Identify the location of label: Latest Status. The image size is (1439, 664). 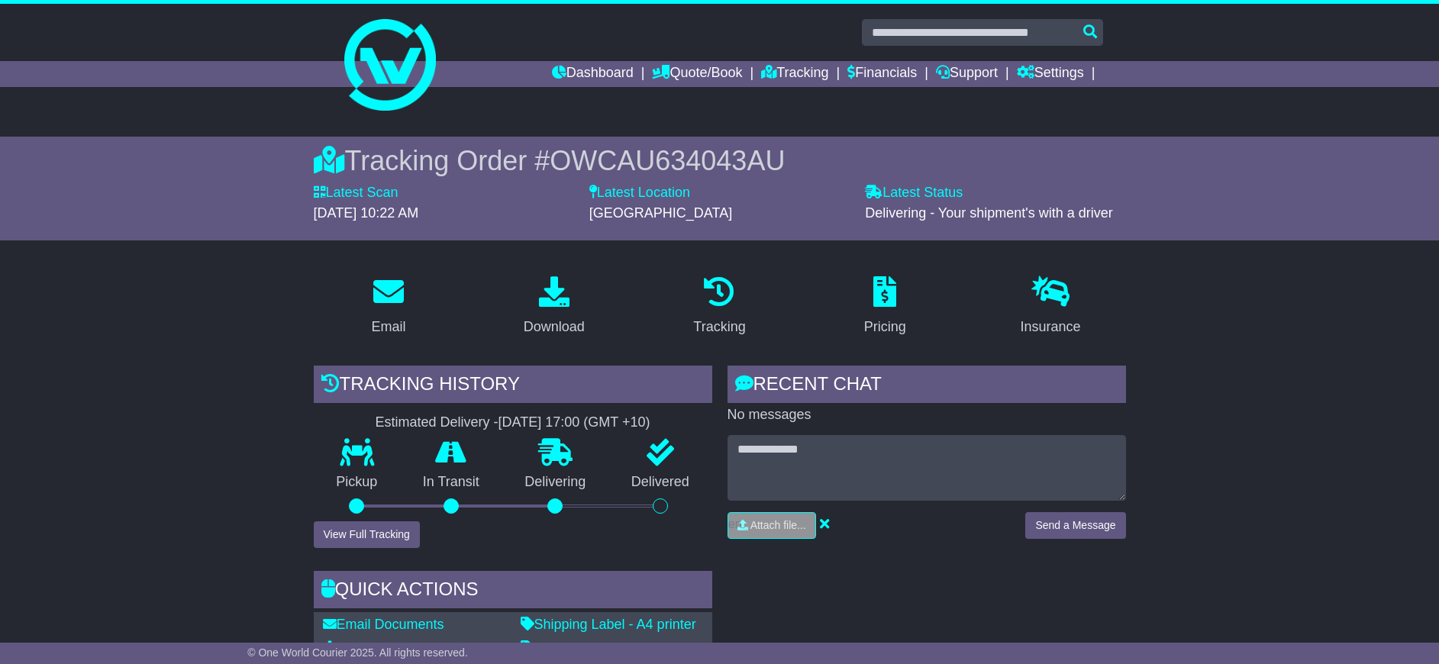
(914, 193).